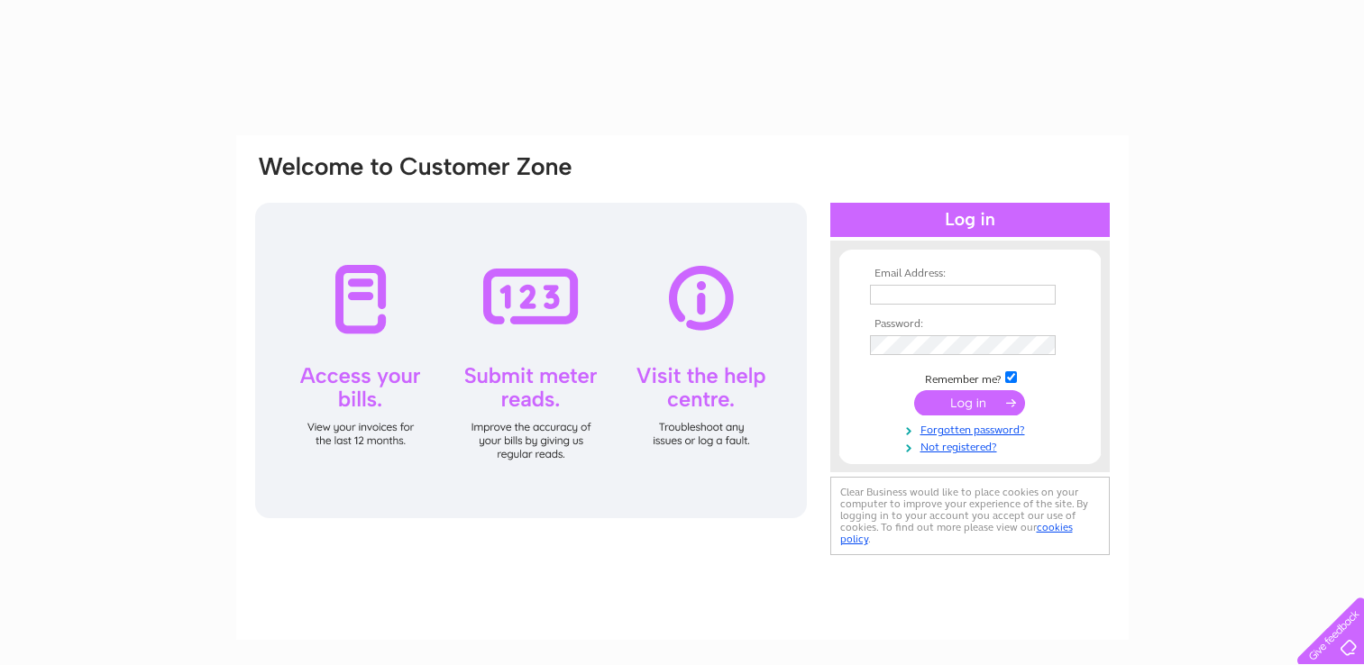 Image resolution: width=1364 pixels, height=665 pixels. Describe the element at coordinates (970, 516) in the screenshot. I see `div: Clear Business would like to place cookies on your computer to improve your experience of the sit...` at that location.